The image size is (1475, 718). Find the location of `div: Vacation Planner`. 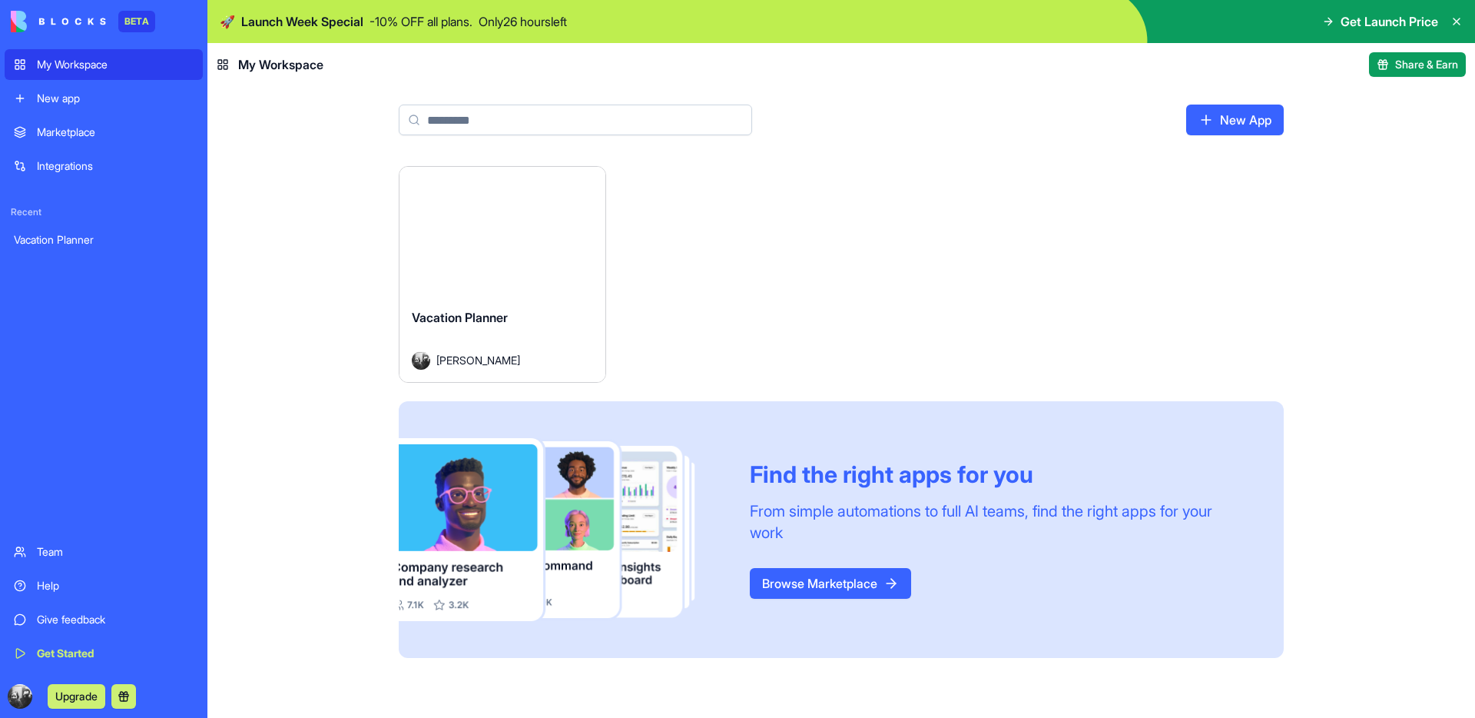

div: Vacation Planner is located at coordinates (104, 240).